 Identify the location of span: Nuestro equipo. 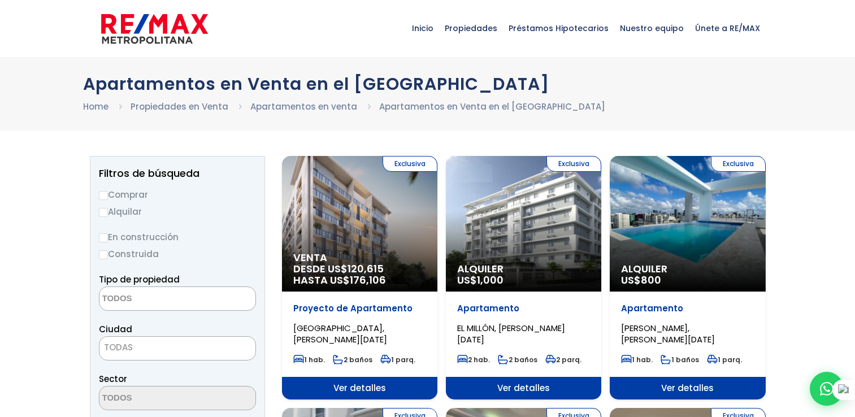
(652, 28).